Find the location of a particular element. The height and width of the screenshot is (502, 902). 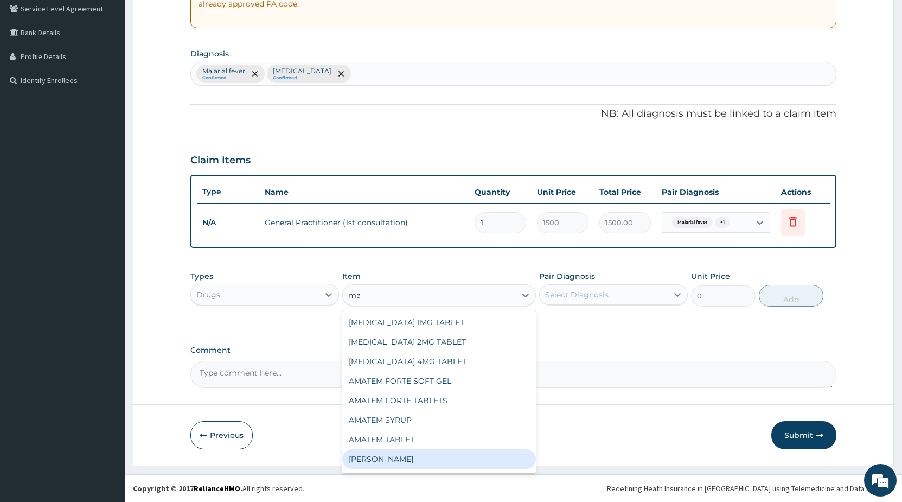

a: RelianceHMO is located at coordinates (217, 488).